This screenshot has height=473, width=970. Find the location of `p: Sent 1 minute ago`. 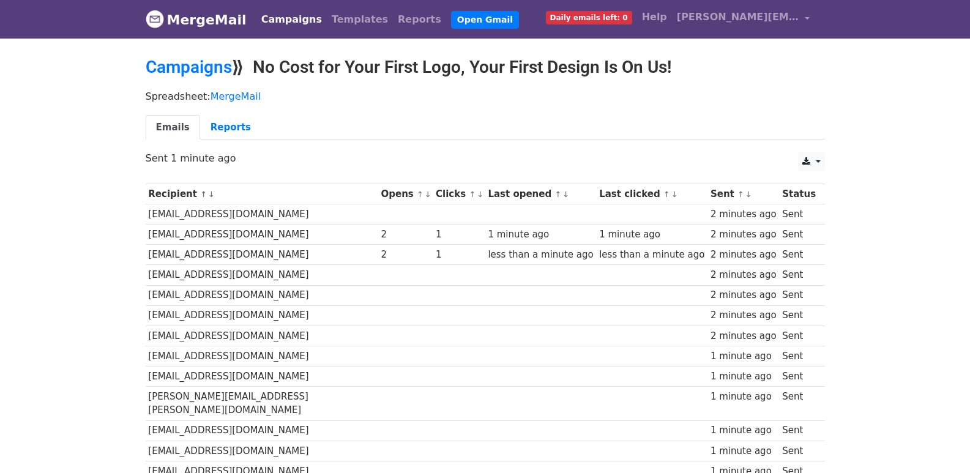

p: Sent 1 minute ago is located at coordinates (485, 158).